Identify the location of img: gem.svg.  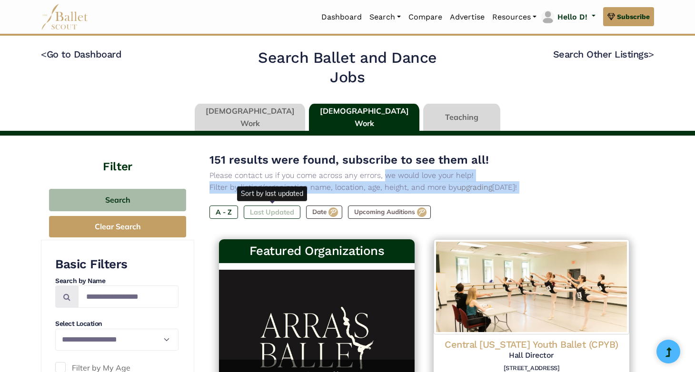
(612, 17).